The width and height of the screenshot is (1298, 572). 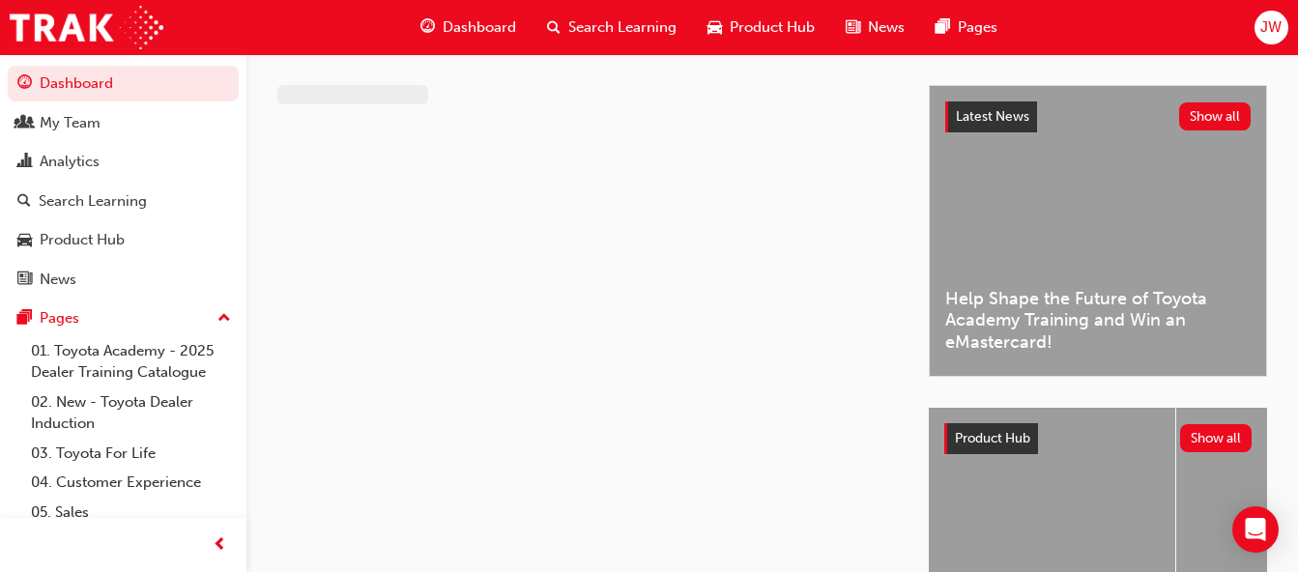 What do you see at coordinates (123, 240) in the screenshot?
I see `a: Product Hub` at bounding box center [123, 240].